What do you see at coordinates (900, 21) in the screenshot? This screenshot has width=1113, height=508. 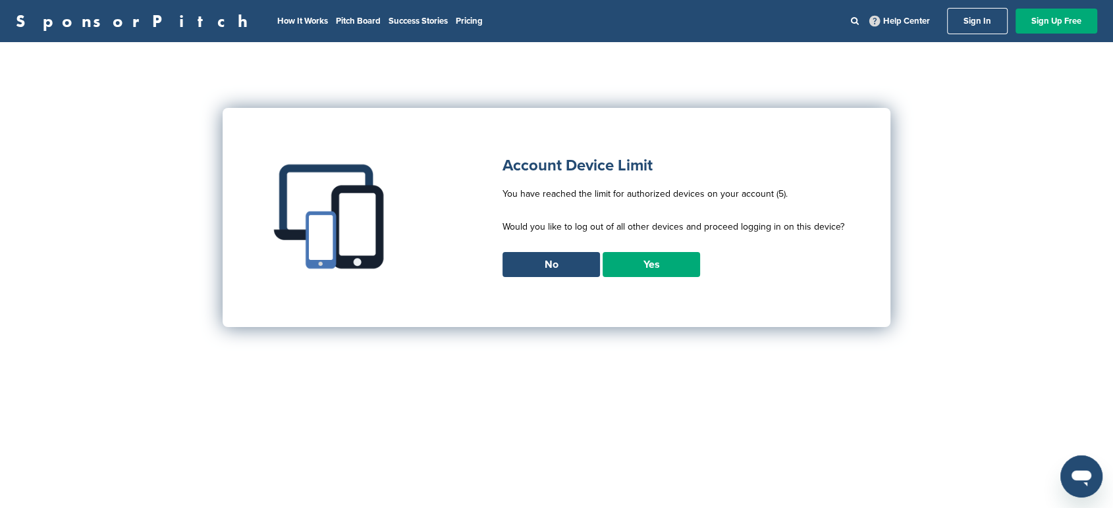 I see `a: Help Center` at bounding box center [900, 21].